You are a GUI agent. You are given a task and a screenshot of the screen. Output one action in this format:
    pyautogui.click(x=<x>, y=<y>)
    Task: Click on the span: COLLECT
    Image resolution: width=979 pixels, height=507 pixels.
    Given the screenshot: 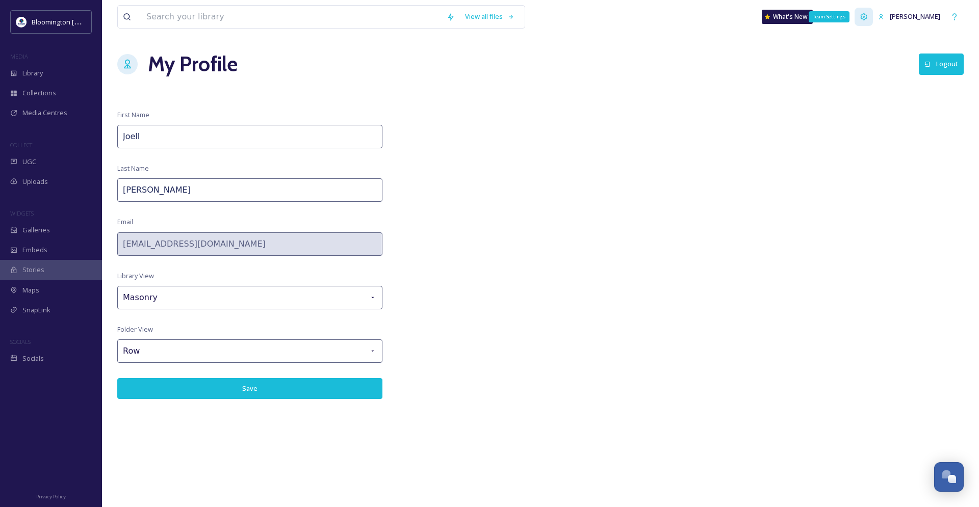 What is the action you would take?
    pyautogui.click(x=21, y=145)
    